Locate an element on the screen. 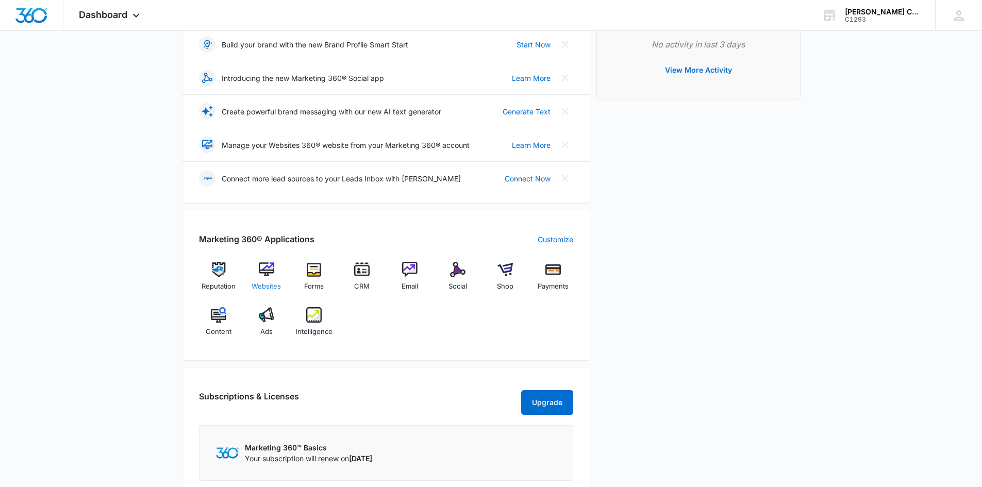 This screenshot has height=487, width=982. a: Social is located at coordinates (457, 281).